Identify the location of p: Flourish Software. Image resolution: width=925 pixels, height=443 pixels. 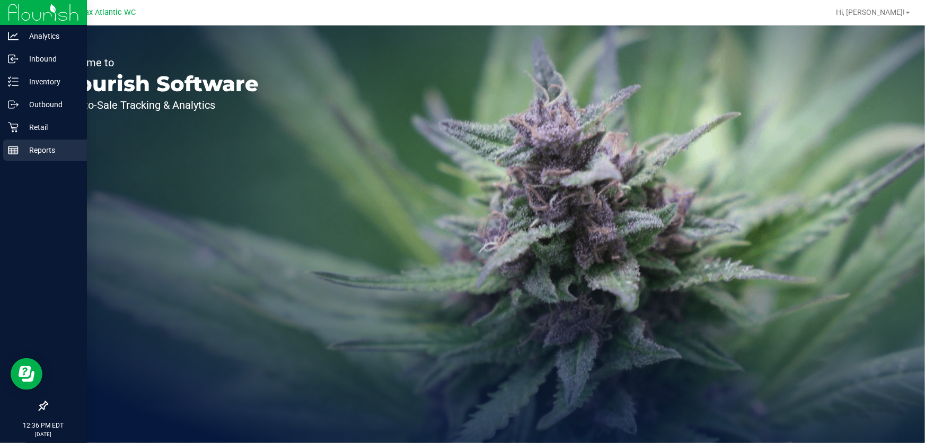
(158, 84).